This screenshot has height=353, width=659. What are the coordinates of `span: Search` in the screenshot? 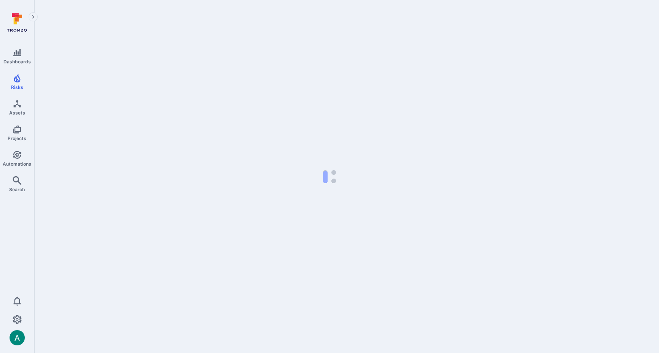 It's located at (17, 189).